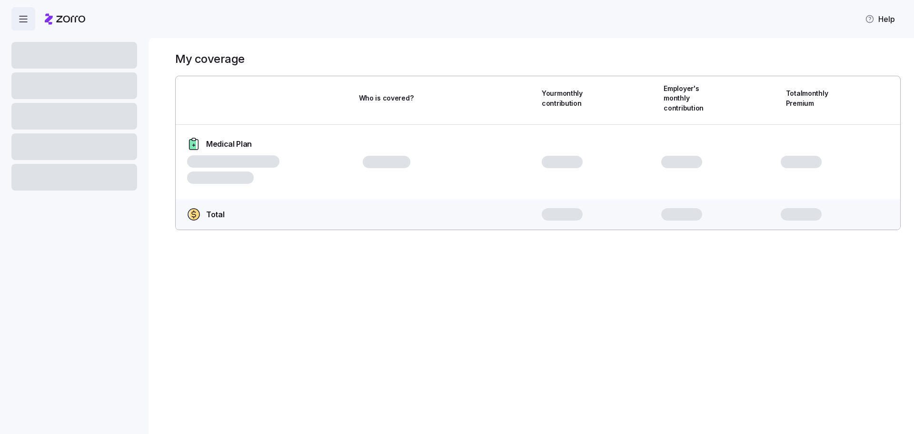  What do you see at coordinates (813, 98) in the screenshot?
I see `span: Total monthly Premium` at bounding box center [813, 98].